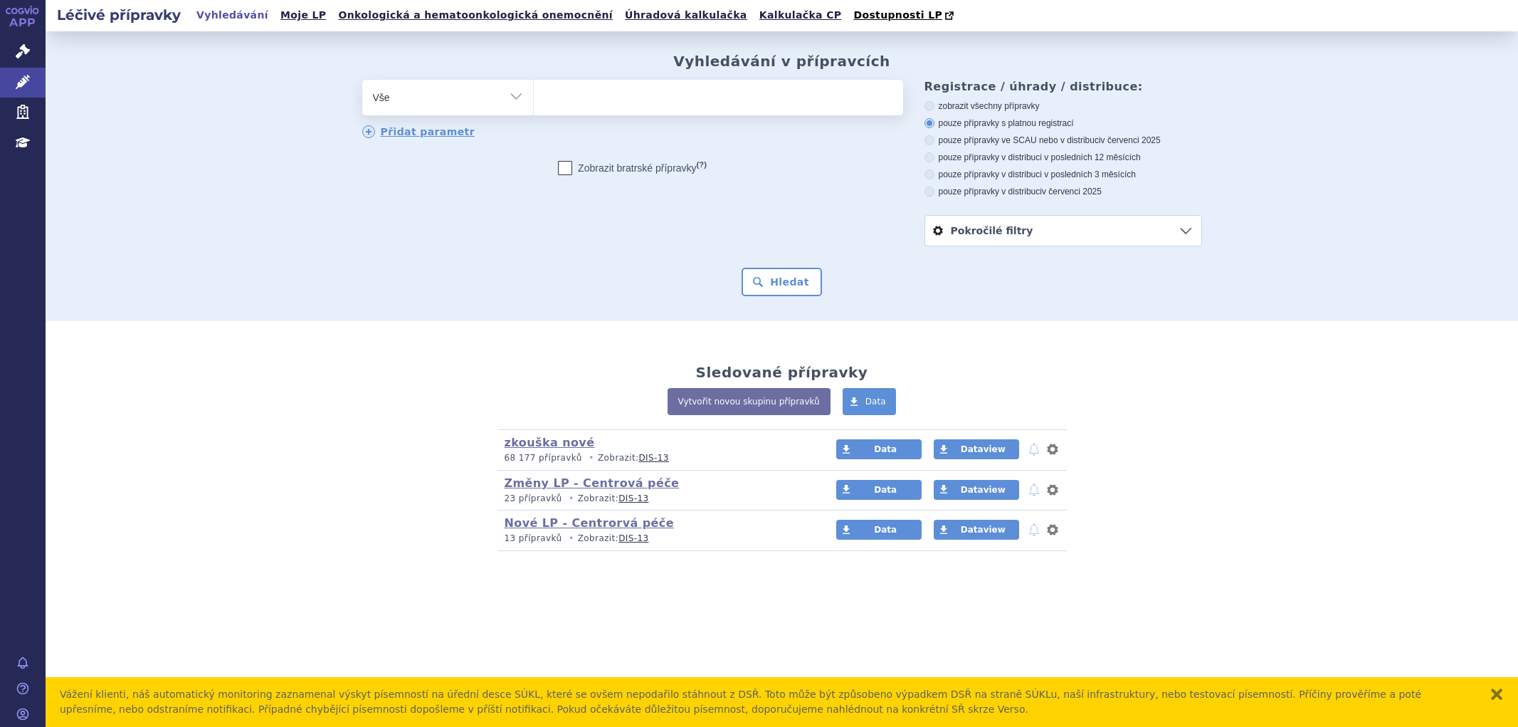 The height and width of the screenshot is (727, 1518). I want to click on div: Vážení klienti, náš automatický monitoring zaznamenal výskyt písemností na úřední desce SÚKL, kte..., so click(767, 702).